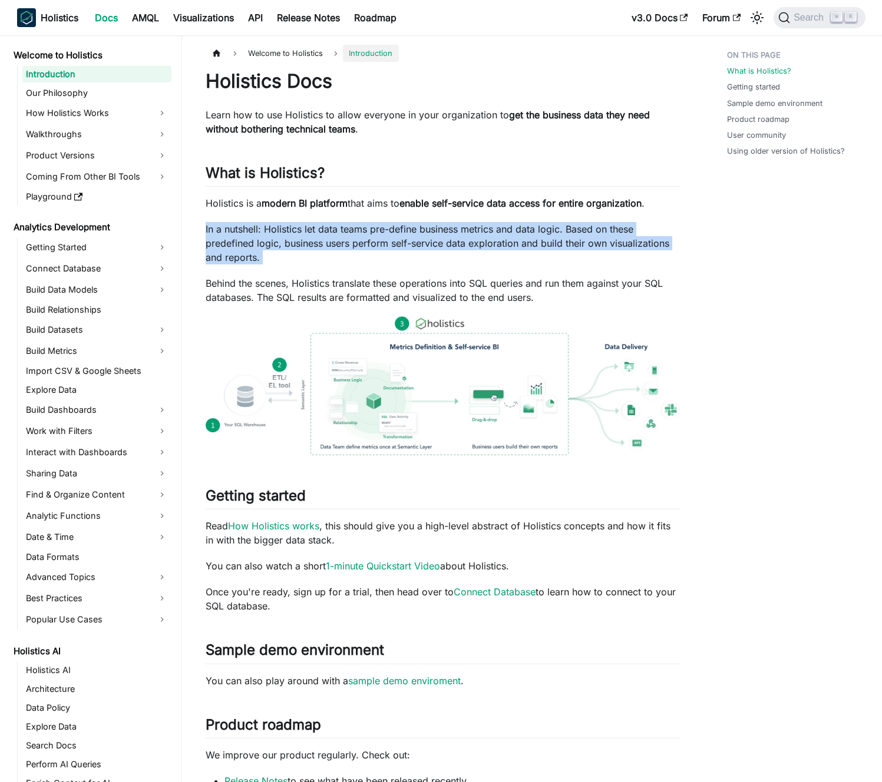  I want to click on img: How Holistics fits in your Data Stack, so click(442, 386).